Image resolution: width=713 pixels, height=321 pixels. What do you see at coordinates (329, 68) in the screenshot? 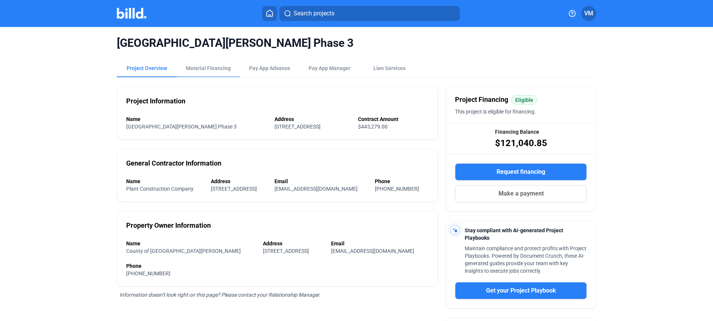
I see `span: Pay App Manager` at bounding box center [329, 68].